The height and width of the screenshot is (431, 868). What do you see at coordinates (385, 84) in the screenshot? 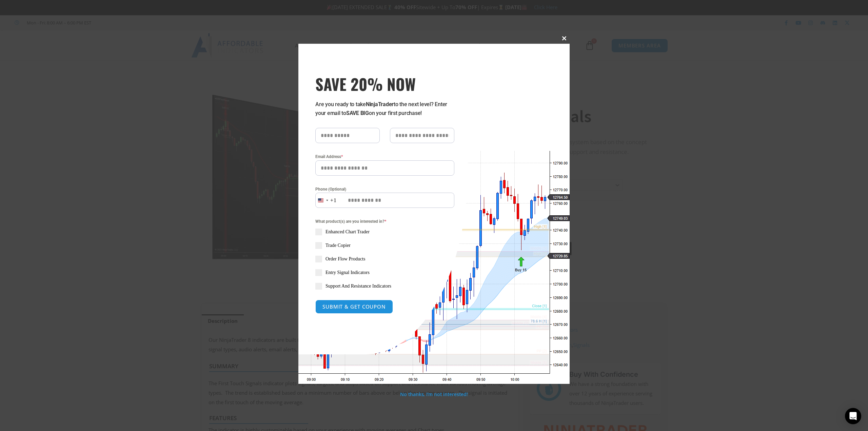
I see `span: SAVE 20% NOW` at bounding box center [385, 84].